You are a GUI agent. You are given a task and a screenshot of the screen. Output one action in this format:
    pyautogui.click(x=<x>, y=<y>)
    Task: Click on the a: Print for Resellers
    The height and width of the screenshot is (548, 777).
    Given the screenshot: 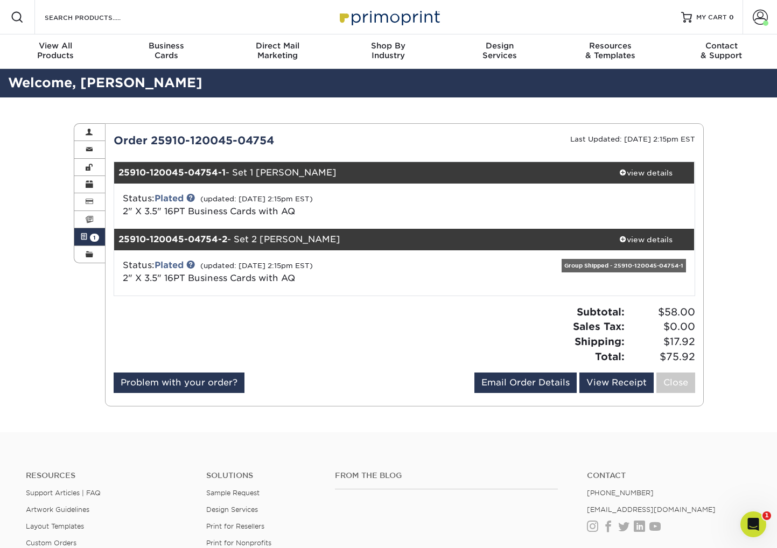 What is the action you would take?
    pyautogui.click(x=235, y=526)
    